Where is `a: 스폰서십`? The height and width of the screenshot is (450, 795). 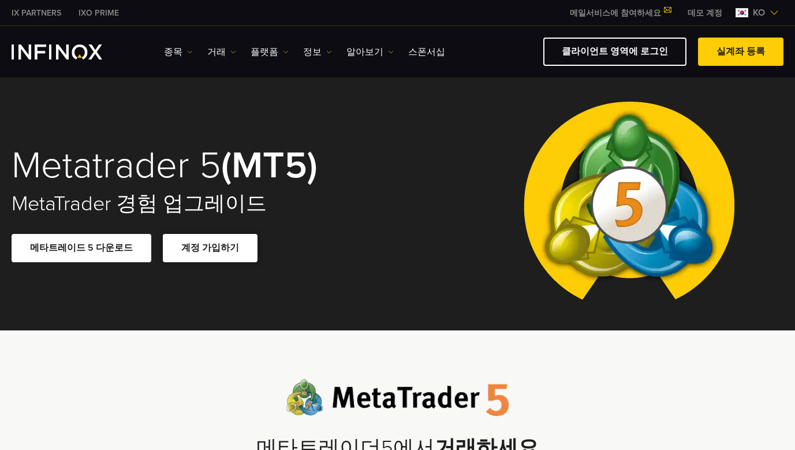
a: 스폰서십 is located at coordinates (427, 52).